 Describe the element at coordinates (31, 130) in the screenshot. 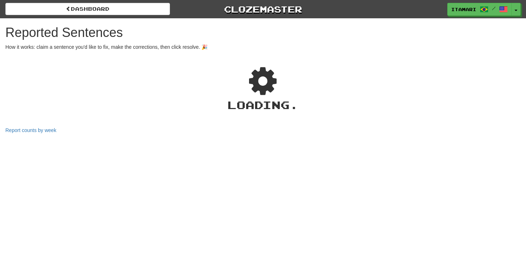

I see `a: Report counts by week` at that location.